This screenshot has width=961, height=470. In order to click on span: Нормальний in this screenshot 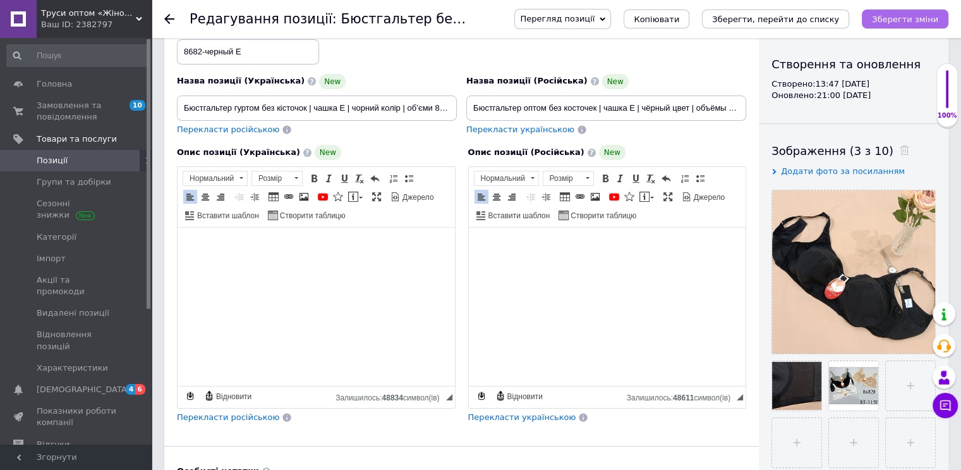, I will do `click(209, 178)`.